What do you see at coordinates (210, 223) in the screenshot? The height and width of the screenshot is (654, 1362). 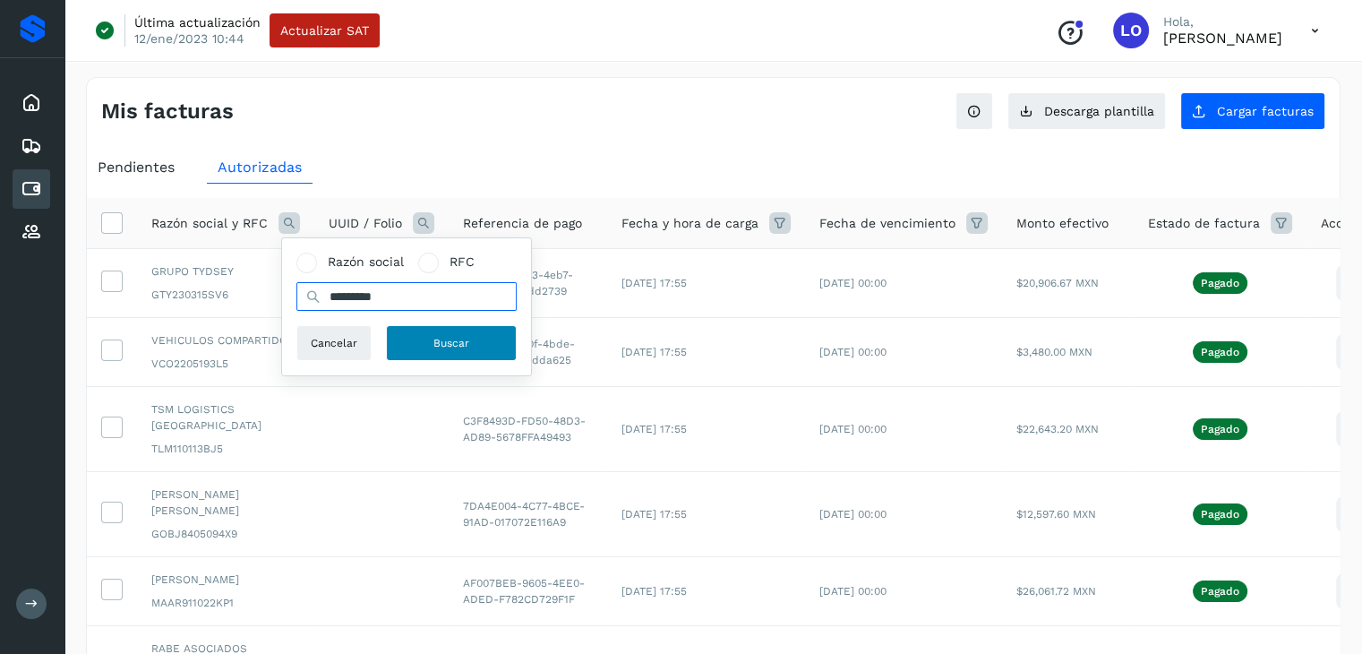 I see `span: Razón social y RFC` at bounding box center [210, 223].